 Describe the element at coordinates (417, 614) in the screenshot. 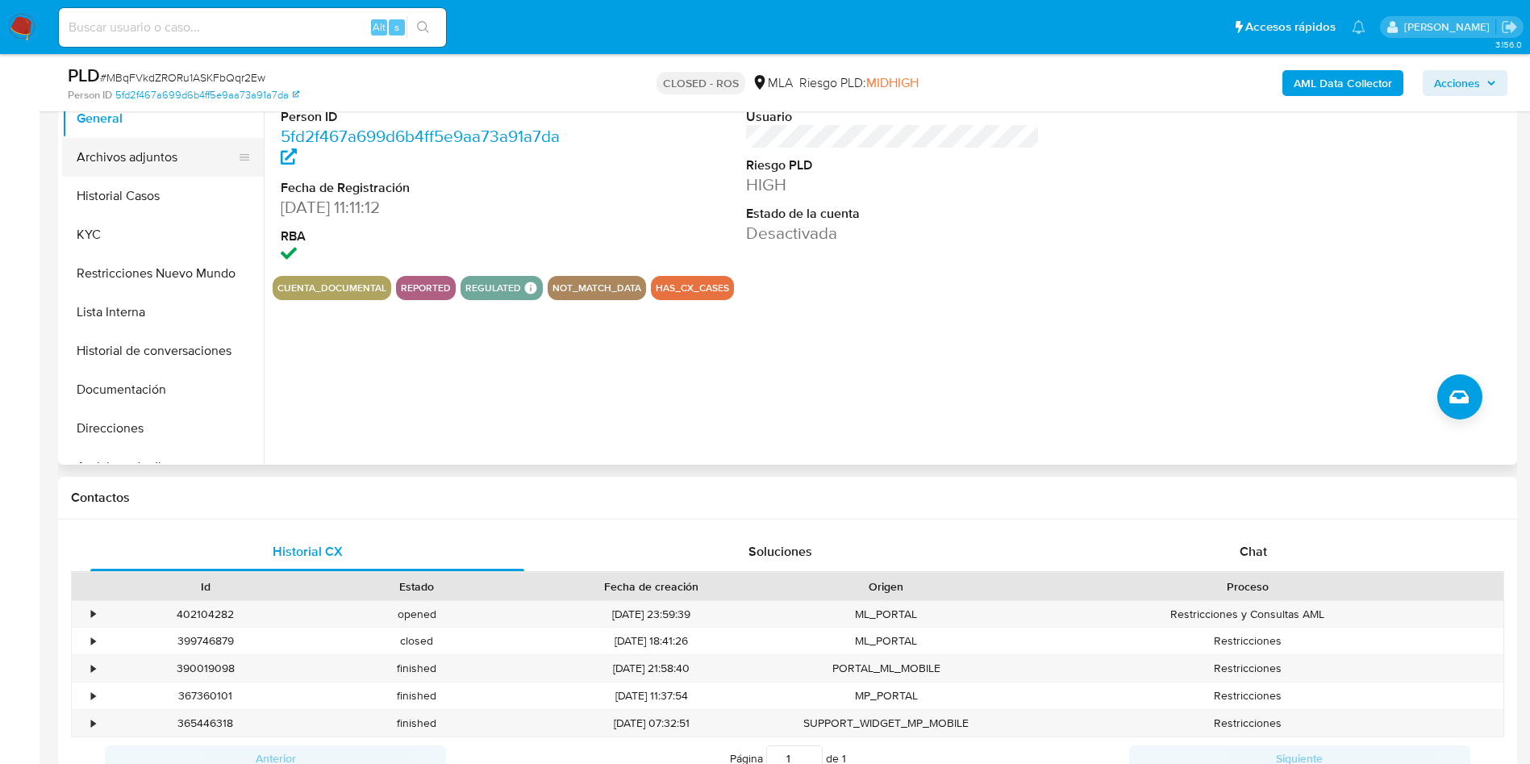

I see `div: opened` at that location.